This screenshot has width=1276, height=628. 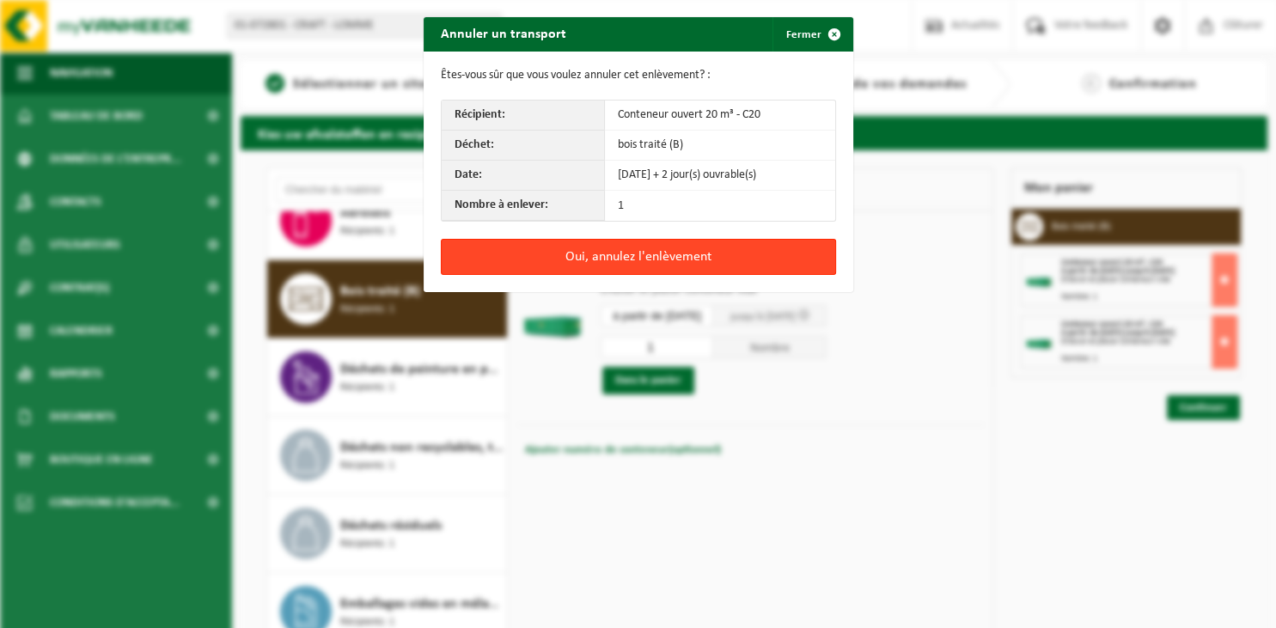 I want to click on th: Déchet:, so click(x=523, y=145).